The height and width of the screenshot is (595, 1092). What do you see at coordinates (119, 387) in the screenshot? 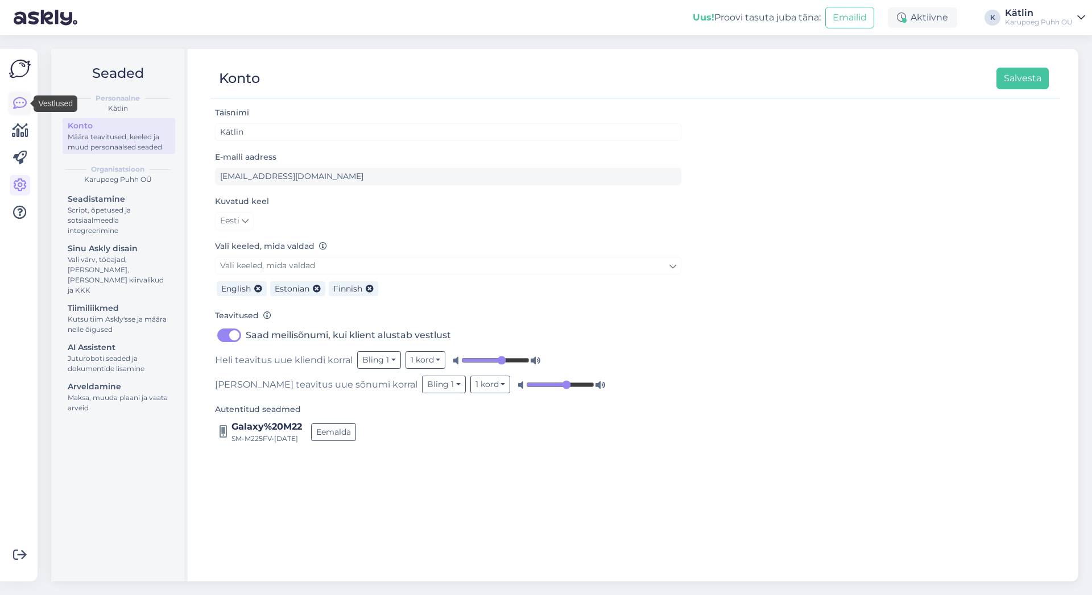
I see `div: Arveldamine` at bounding box center [119, 387].